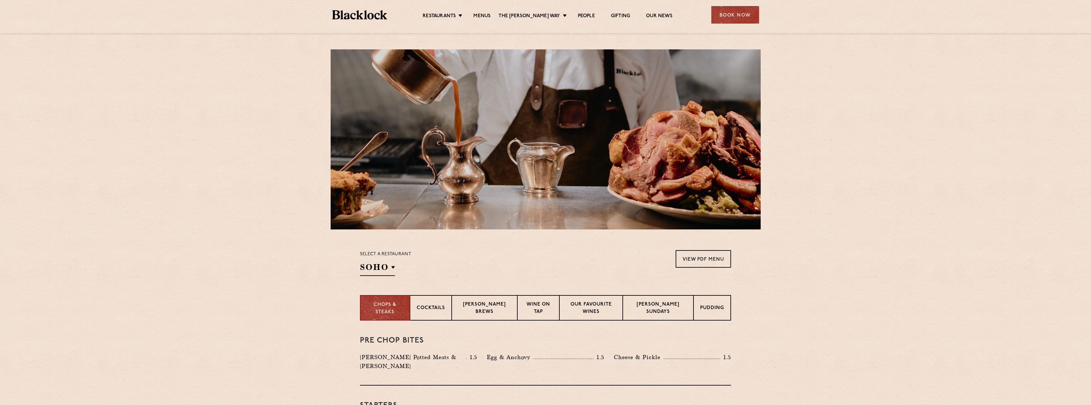 The height and width of the screenshot is (405, 1091). What do you see at coordinates (385, 308) in the screenshot?
I see `p: Chops & Steaks` at bounding box center [385, 308].